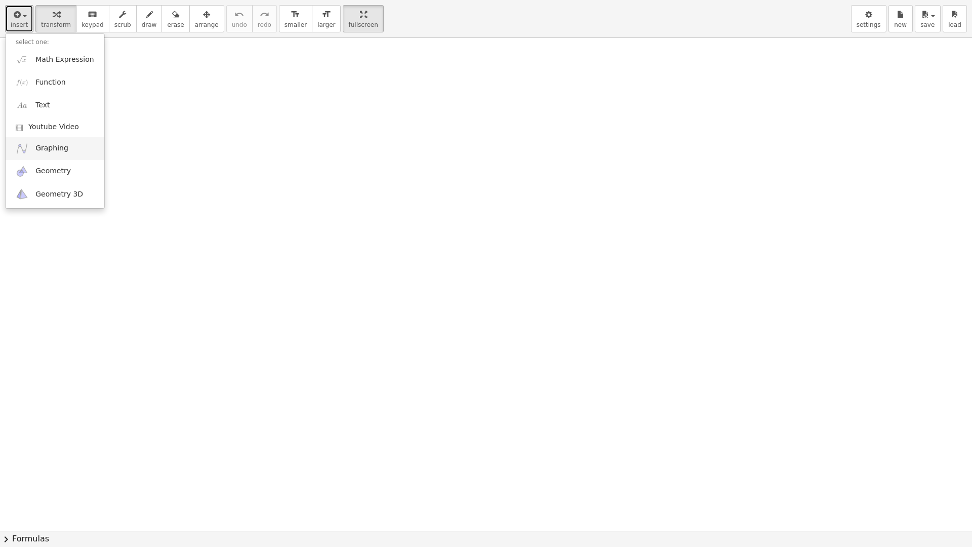 This screenshot has width=972, height=547. Describe the element at coordinates (56, 25) in the screenshot. I see `span: transform` at that location.